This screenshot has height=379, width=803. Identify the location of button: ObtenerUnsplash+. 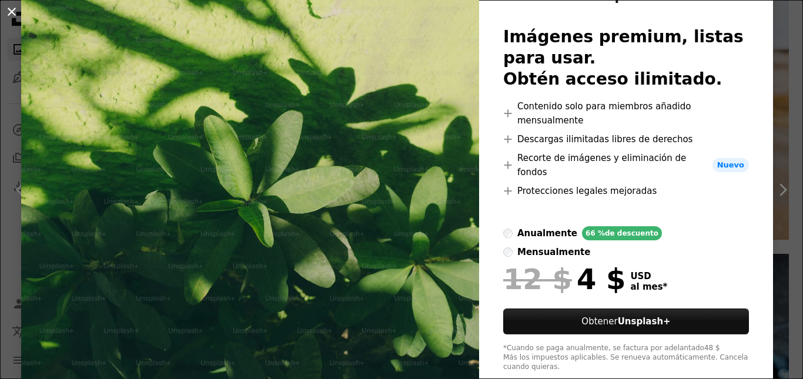
(626, 322).